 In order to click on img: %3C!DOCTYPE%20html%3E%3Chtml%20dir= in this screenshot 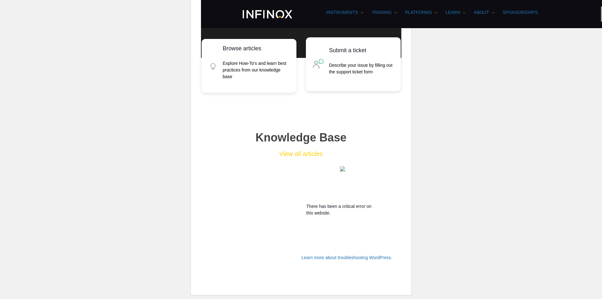, I will do `click(343, 169)`.